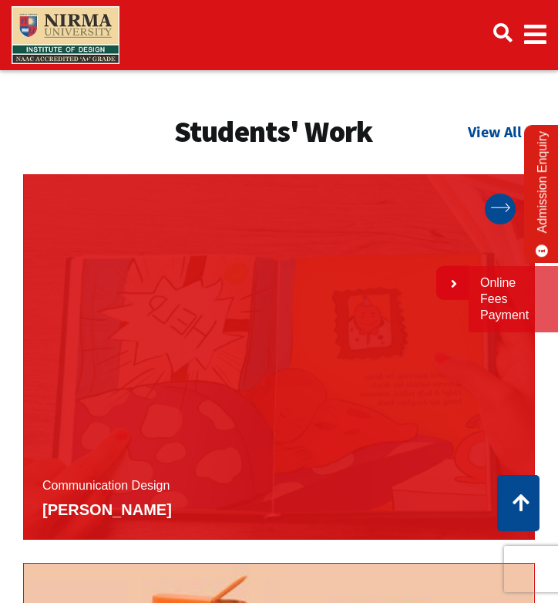 The height and width of the screenshot is (603, 558). What do you see at coordinates (65, 35) in the screenshot?
I see `img: main_logo` at bounding box center [65, 35].